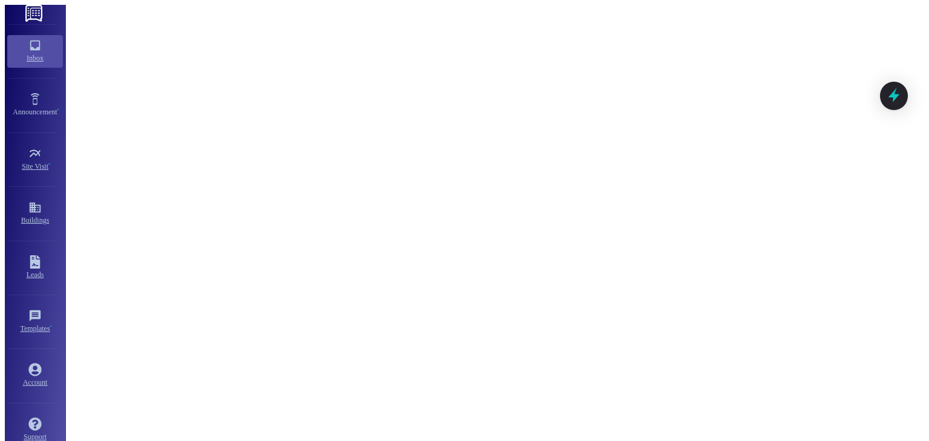 Image resolution: width=929 pixels, height=441 pixels. Describe the element at coordinates (35, 166) in the screenshot. I see `div: Site Visit` at that location.